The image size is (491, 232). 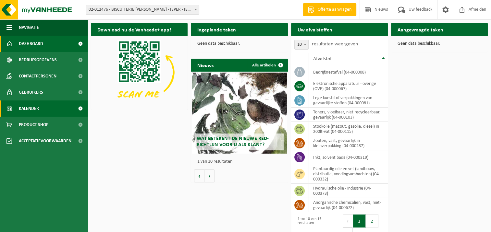 I want to click on h2: Aangevraagde taken, so click(x=420, y=29).